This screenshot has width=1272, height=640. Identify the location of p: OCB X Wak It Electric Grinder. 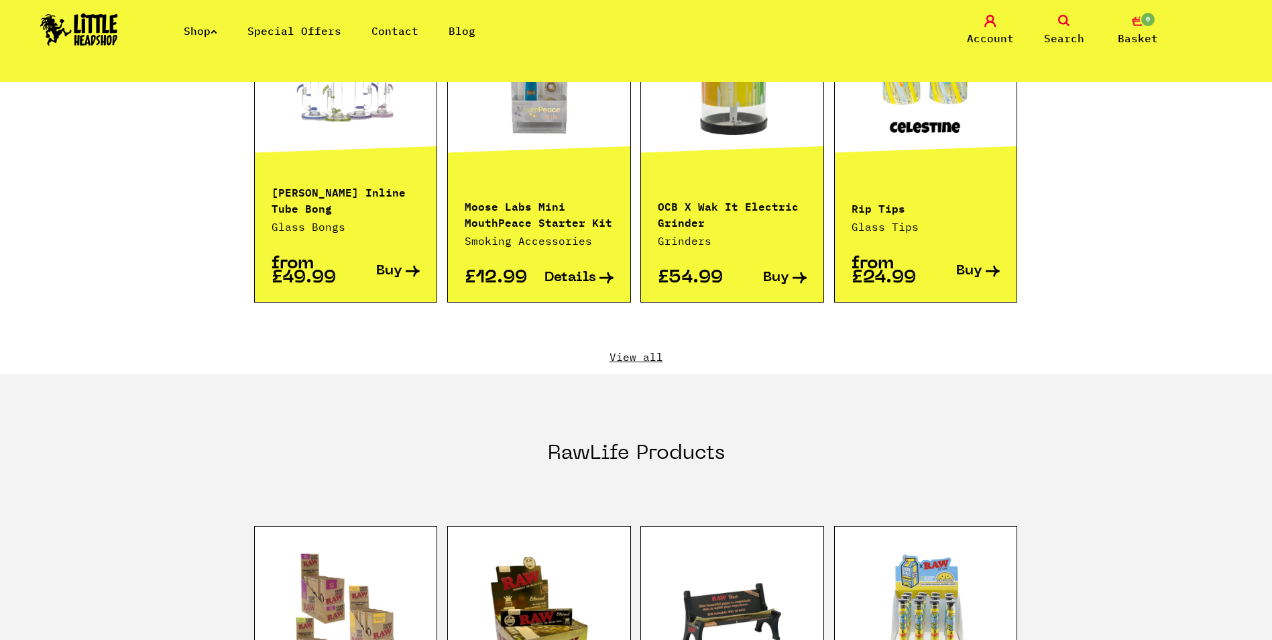
(732, 213).